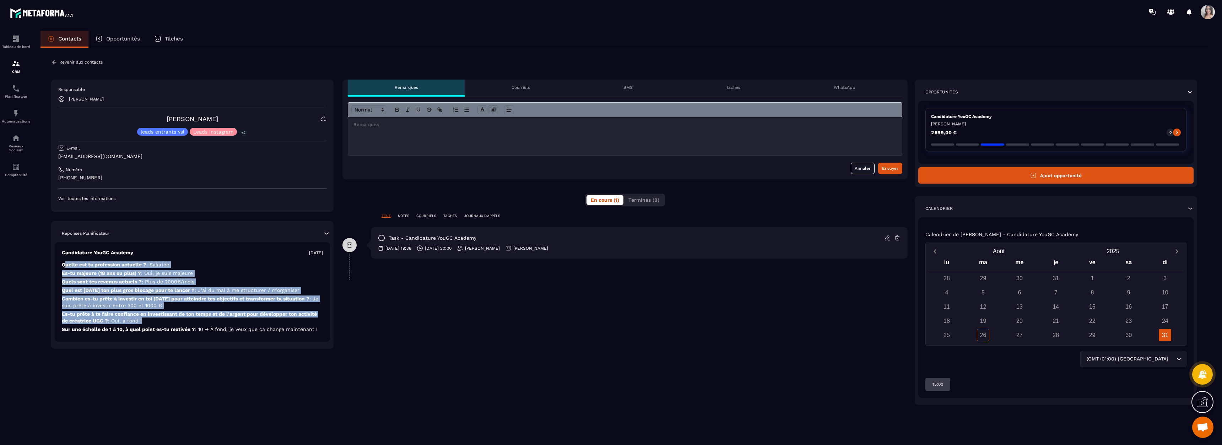 The height and width of the screenshot is (445, 1222). What do you see at coordinates (983, 278) in the screenshot?
I see `div: 29` at bounding box center [983, 278].